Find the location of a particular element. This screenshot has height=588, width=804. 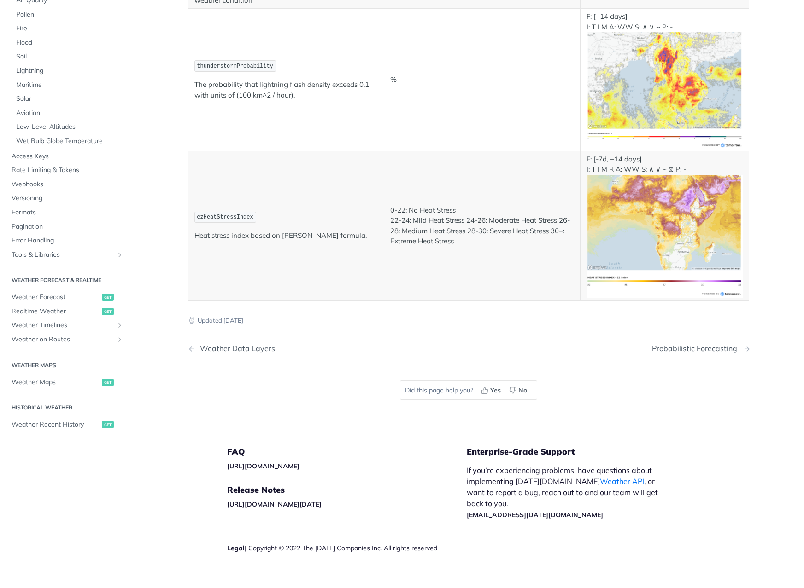

span: Wet Bulb Globe Temperature is located at coordinates (70, 141).